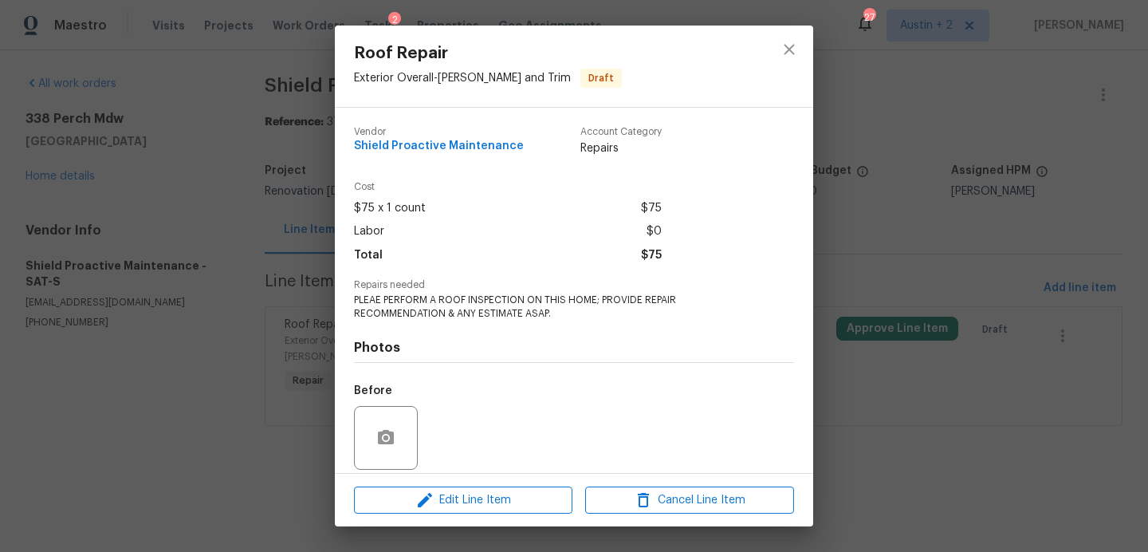 The image size is (1148, 552). Describe the element at coordinates (438, 132) in the screenshot. I see `span: Vendor` at that location.